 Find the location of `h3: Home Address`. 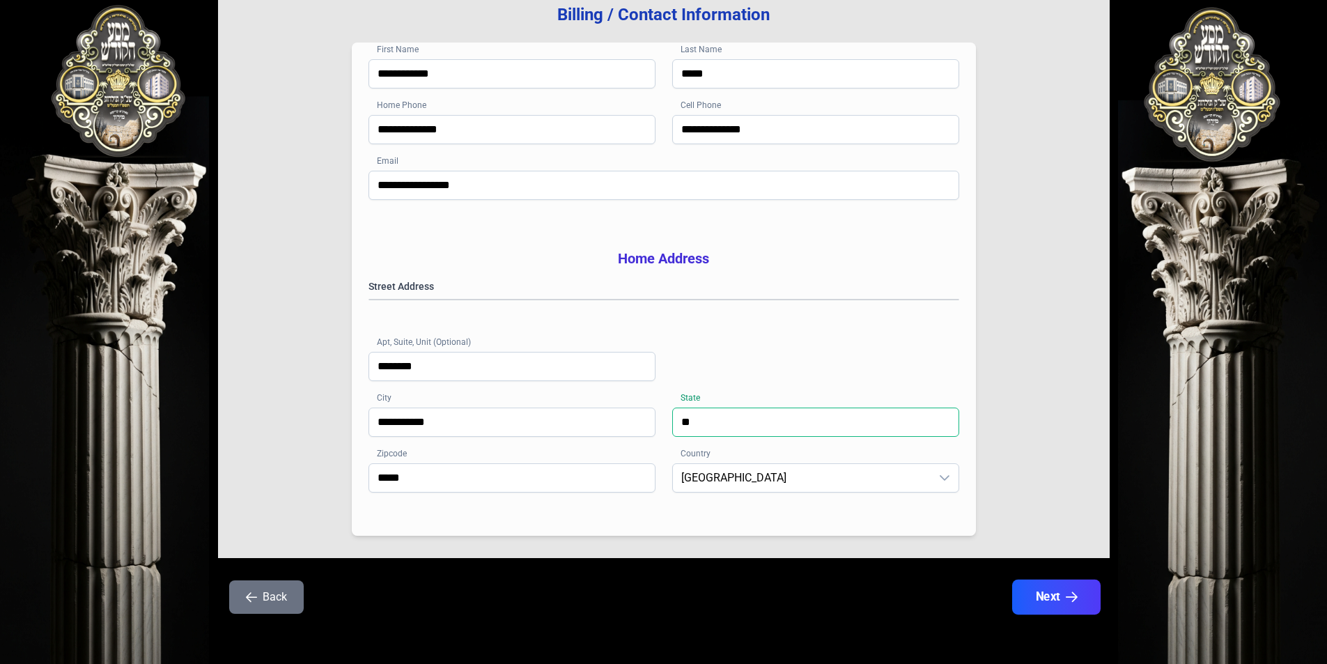

h3: Home Address is located at coordinates (664, 258).